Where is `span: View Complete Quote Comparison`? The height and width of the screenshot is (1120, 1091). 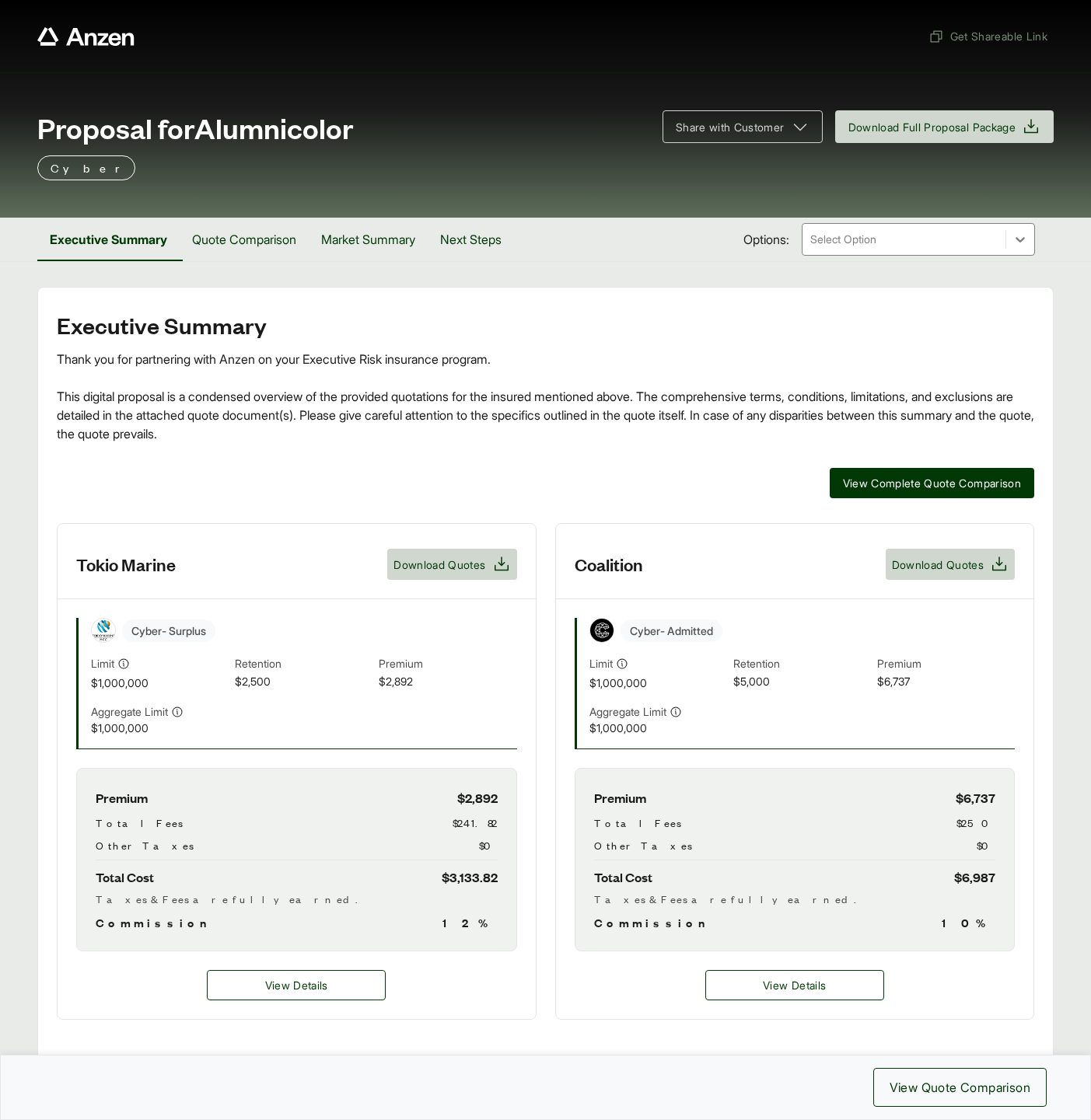 span: View Complete Quote Comparison is located at coordinates (932, 483).